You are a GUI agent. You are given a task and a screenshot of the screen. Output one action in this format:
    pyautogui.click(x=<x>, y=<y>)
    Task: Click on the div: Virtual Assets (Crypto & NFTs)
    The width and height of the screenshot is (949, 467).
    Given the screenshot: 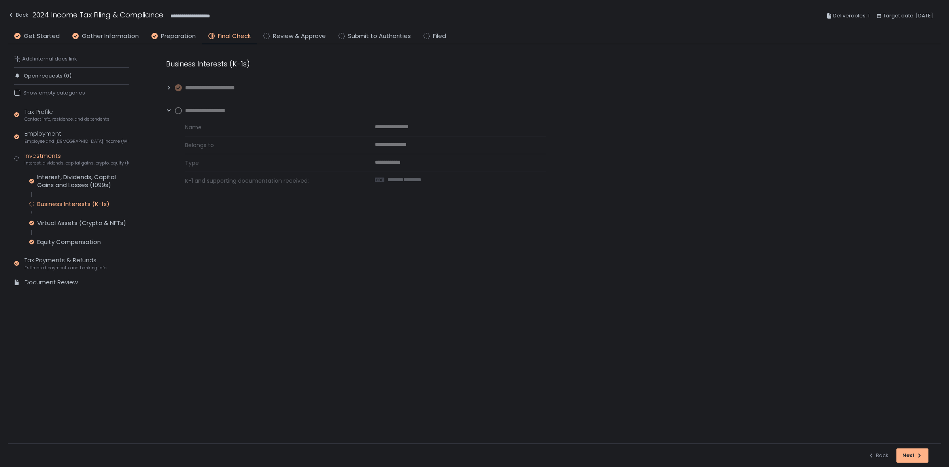 What is the action you would take?
    pyautogui.click(x=81, y=223)
    